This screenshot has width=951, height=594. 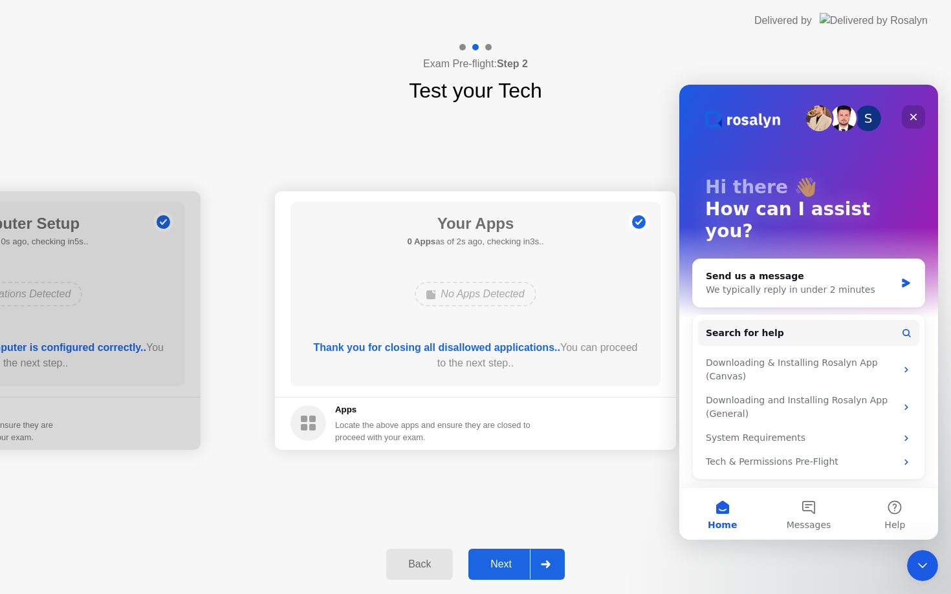 What do you see at coordinates (234, 32) in the screenshot?
I see `div: Close` at bounding box center [234, 32].